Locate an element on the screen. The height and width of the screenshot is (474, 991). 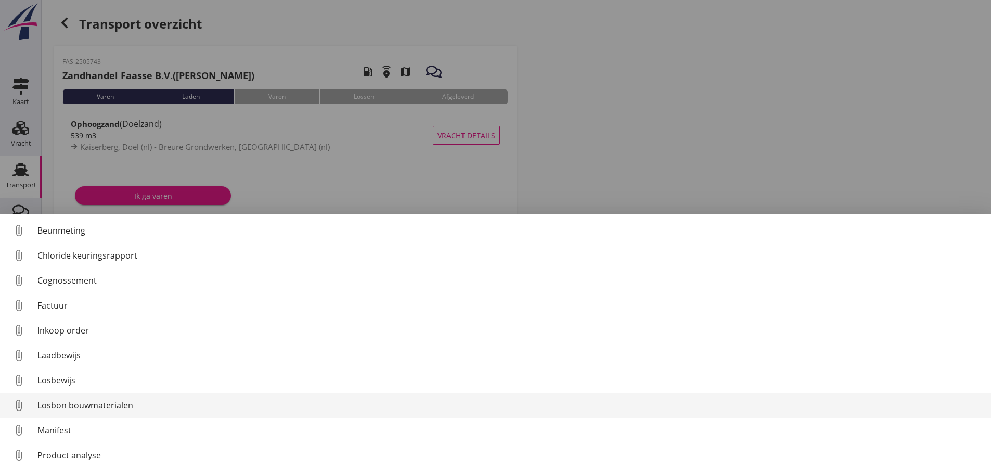
div: Cognossement is located at coordinates (510, 280).